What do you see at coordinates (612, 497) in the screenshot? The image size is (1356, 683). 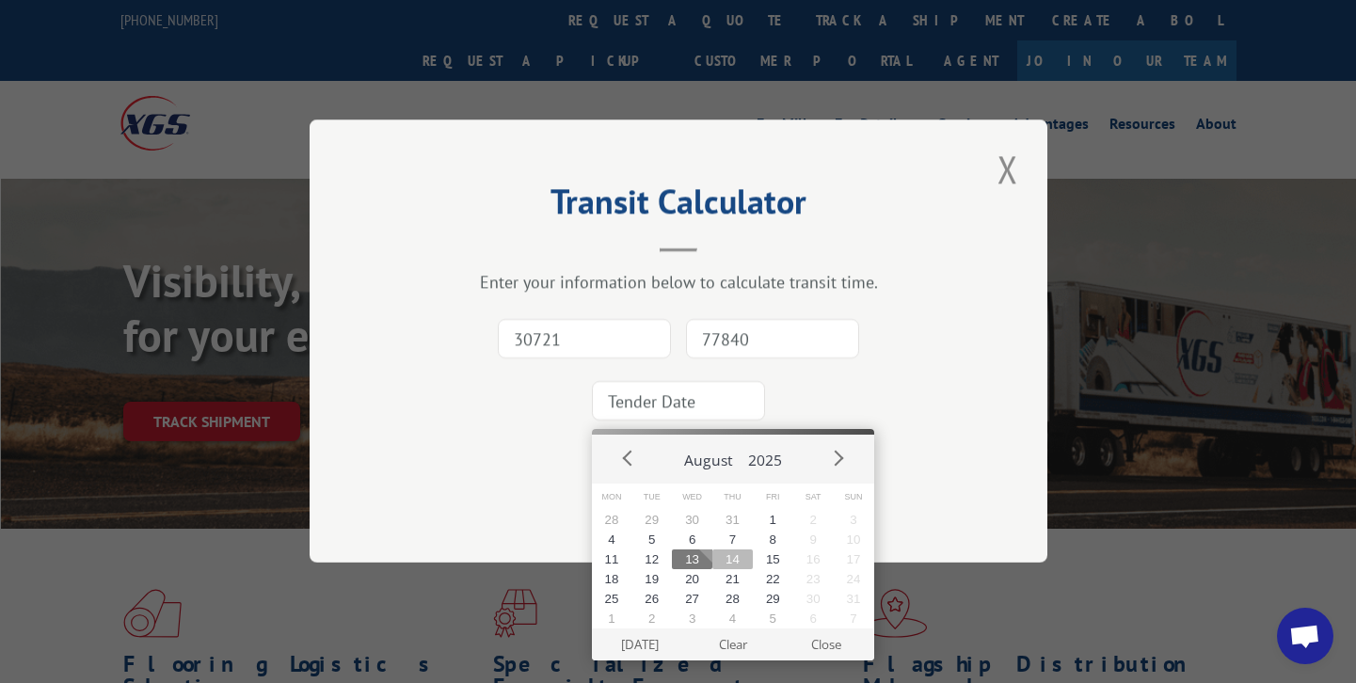 I see `span: Mon` at bounding box center [612, 497].